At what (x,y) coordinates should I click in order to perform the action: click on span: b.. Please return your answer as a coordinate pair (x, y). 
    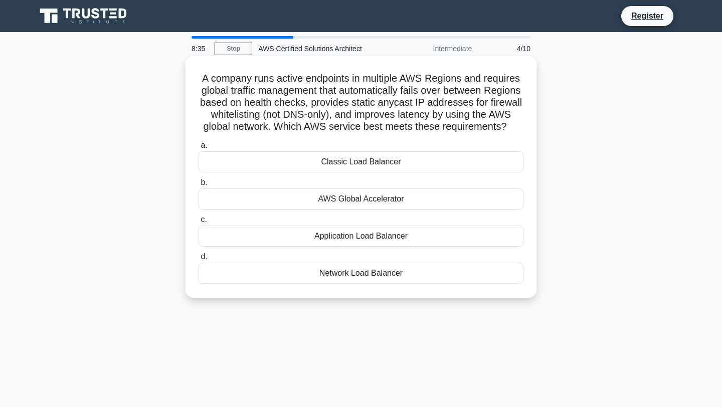
    Looking at the image, I should click on (203, 182).